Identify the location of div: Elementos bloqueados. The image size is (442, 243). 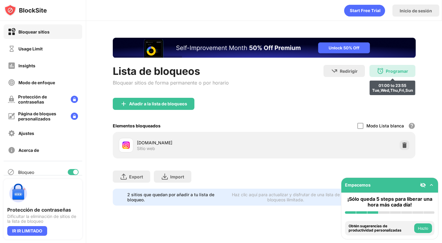
(137, 126).